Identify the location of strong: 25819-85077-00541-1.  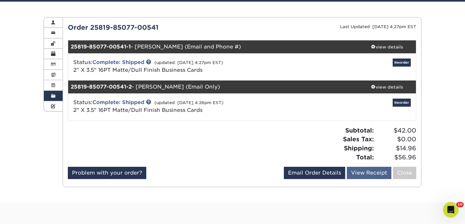
(101, 47).